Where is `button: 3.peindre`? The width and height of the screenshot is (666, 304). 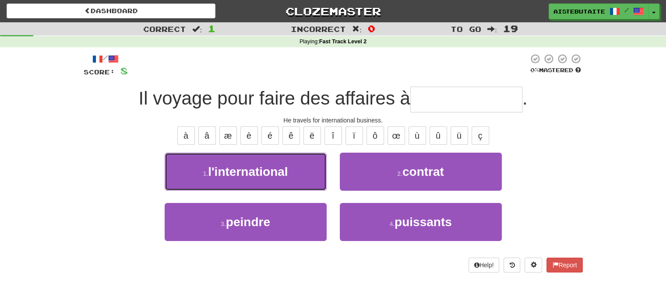
button: 3.peindre is located at coordinates (246, 222).